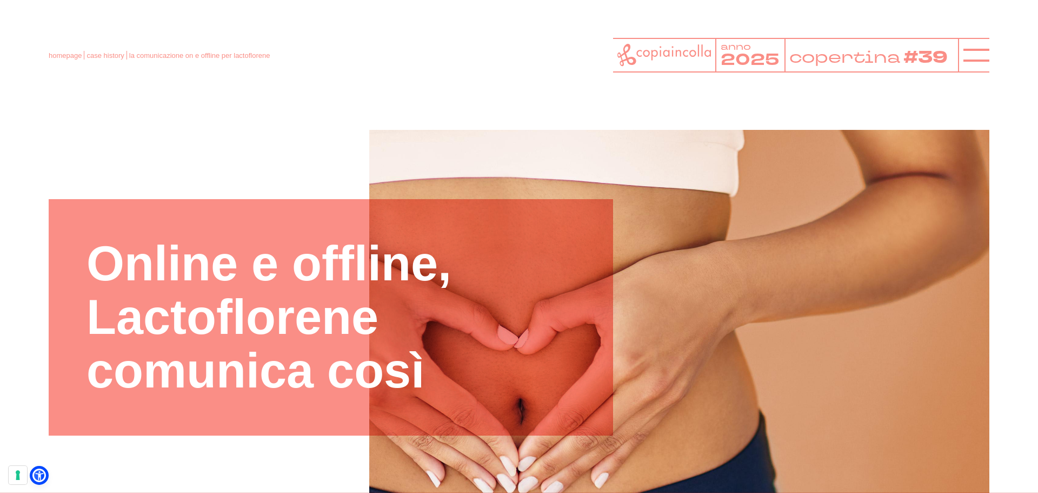 This screenshot has width=1038, height=493. What do you see at coordinates (18, 475) in the screenshot?
I see `button: Le tue preferenze relative al consenso per le tecnologie di tracciamento` at bounding box center [18, 475].